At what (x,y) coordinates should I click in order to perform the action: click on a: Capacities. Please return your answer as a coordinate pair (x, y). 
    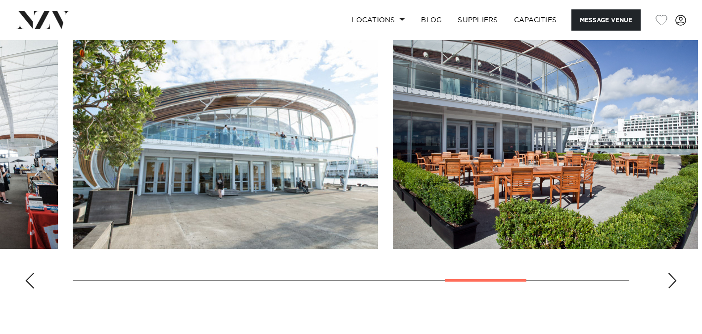
    Looking at the image, I should click on (535, 20).